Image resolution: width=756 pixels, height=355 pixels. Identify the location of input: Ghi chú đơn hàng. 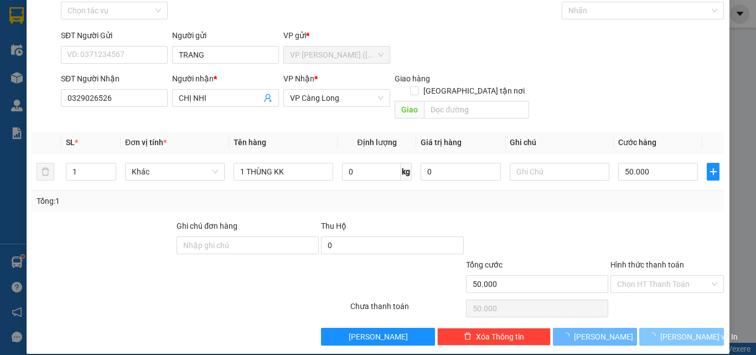
(247, 245).